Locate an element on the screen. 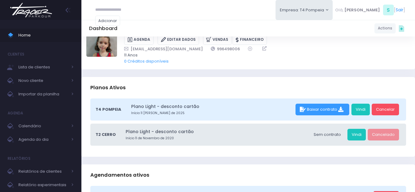 Image resolution: width=415 pixels, height=192 pixels. h4: Agenda is located at coordinates (15, 113).